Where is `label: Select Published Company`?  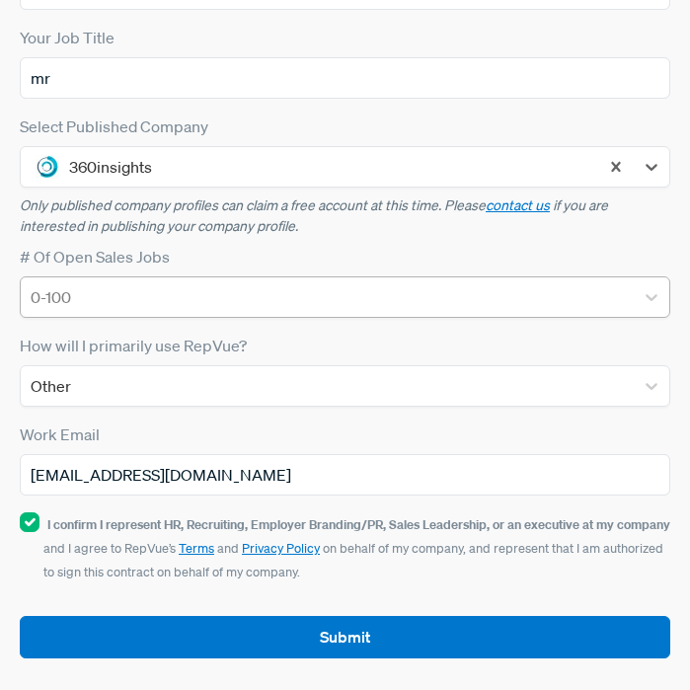
label: Select Published Company is located at coordinates (114, 126).